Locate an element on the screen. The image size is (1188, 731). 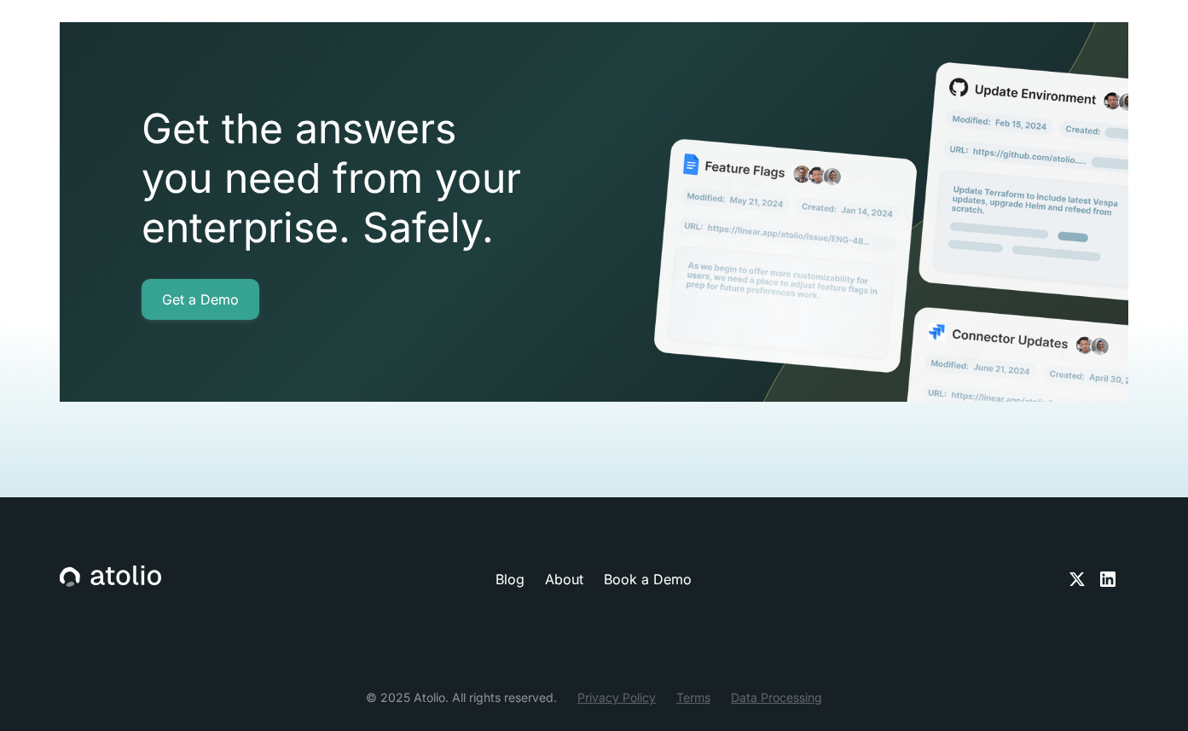
a: Terms is located at coordinates (694, 697).